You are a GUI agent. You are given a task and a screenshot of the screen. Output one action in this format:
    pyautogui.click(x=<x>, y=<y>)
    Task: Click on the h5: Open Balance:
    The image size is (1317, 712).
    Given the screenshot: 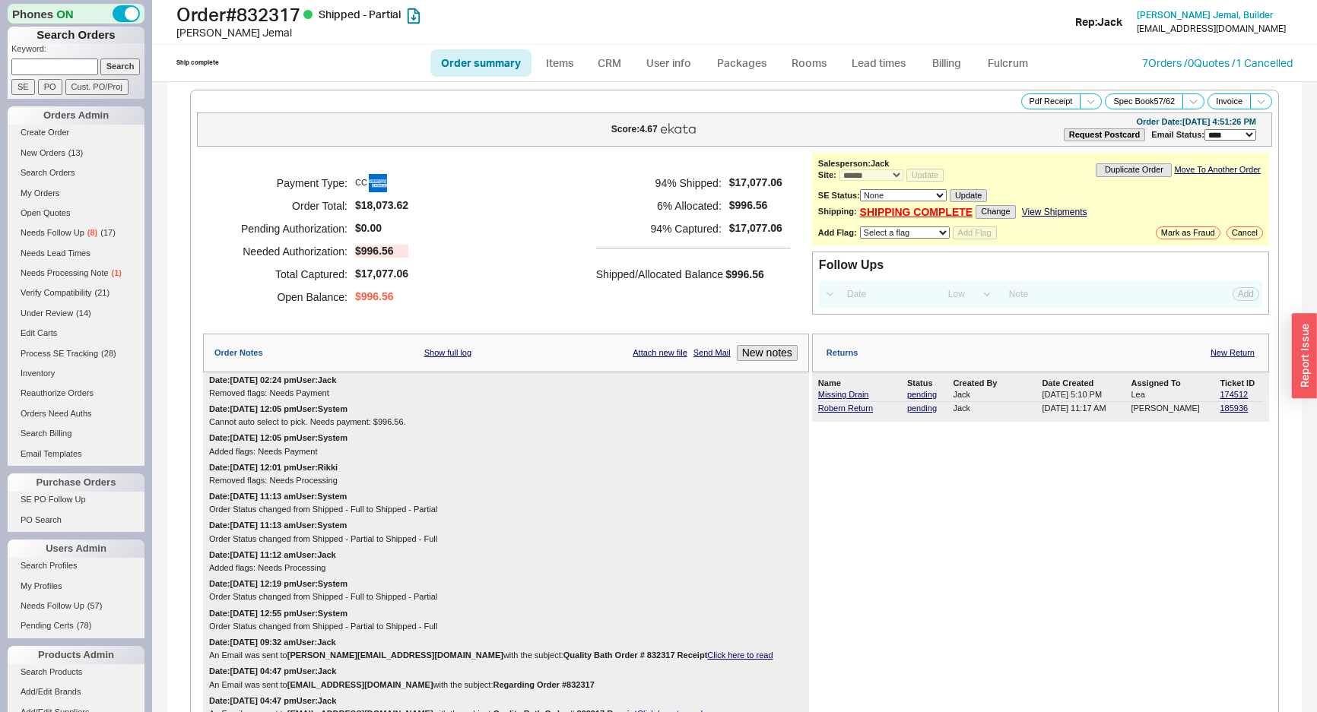 What is the action you would take?
    pyautogui.click(x=284, y=297)
    